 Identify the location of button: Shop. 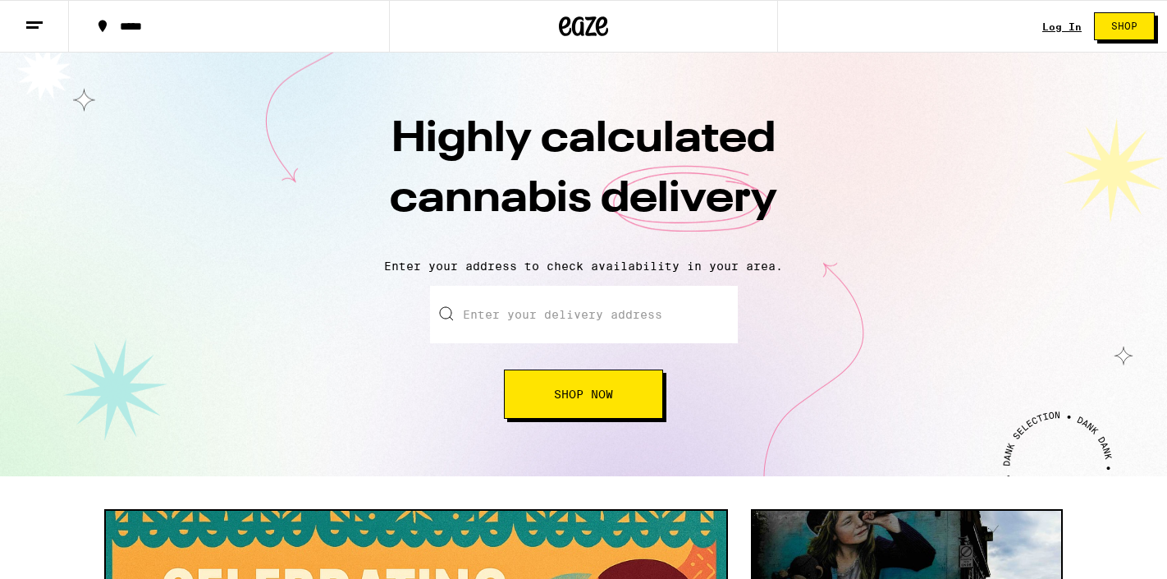
(1124, 26).